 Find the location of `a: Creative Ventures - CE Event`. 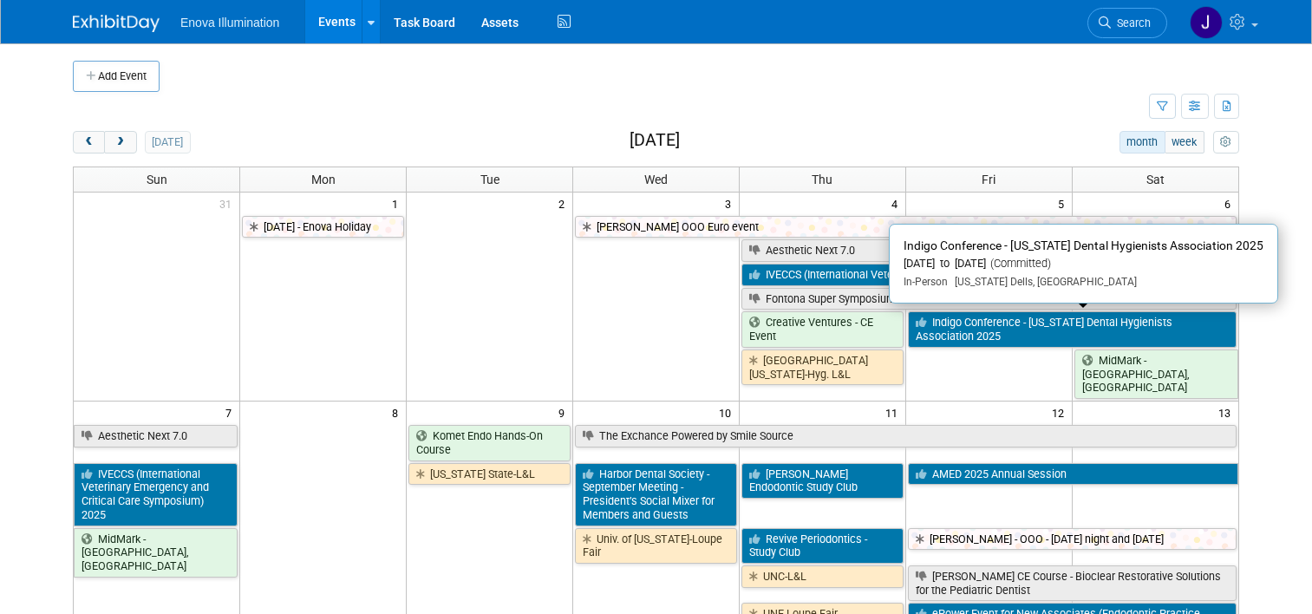

a: Creative Ventures - CE Event is located at coordinates (822, 329).